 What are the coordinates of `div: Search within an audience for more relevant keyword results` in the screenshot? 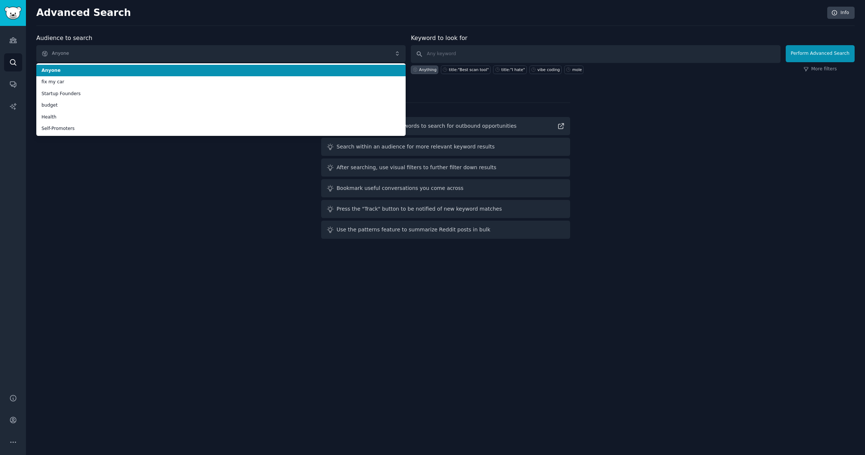 It's located at (416, 147).